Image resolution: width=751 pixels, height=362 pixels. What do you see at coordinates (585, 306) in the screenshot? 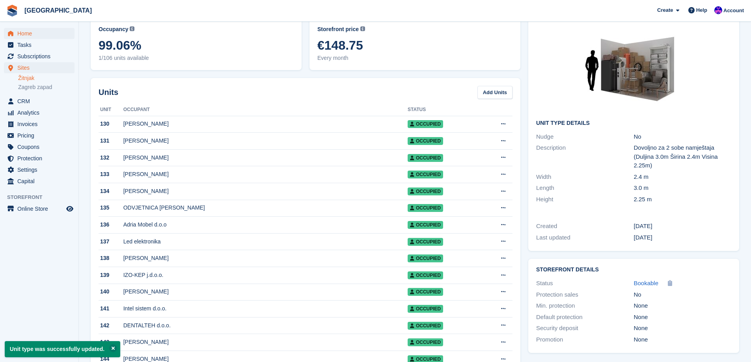
I see `div: Min. protection` at bounding box center [585, 306].